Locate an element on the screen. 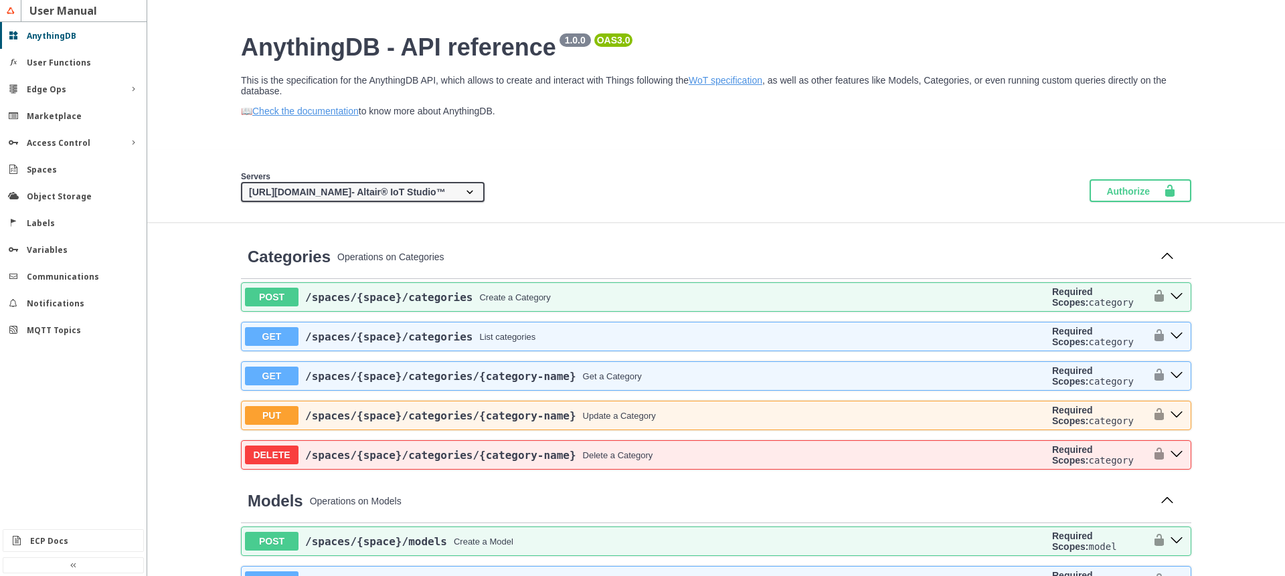  button: delete ​/spaces​/{space}​/categories​/{category-name} is located at coordinates (1176, 455).